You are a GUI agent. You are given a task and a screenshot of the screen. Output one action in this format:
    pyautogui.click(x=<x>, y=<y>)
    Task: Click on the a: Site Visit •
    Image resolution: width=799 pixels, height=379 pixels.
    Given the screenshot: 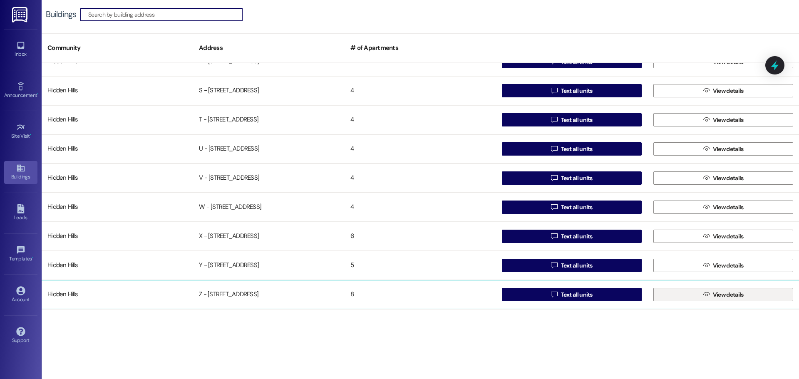 What is the action you would take?
    pyautogui.click(x=21, y=132)
    